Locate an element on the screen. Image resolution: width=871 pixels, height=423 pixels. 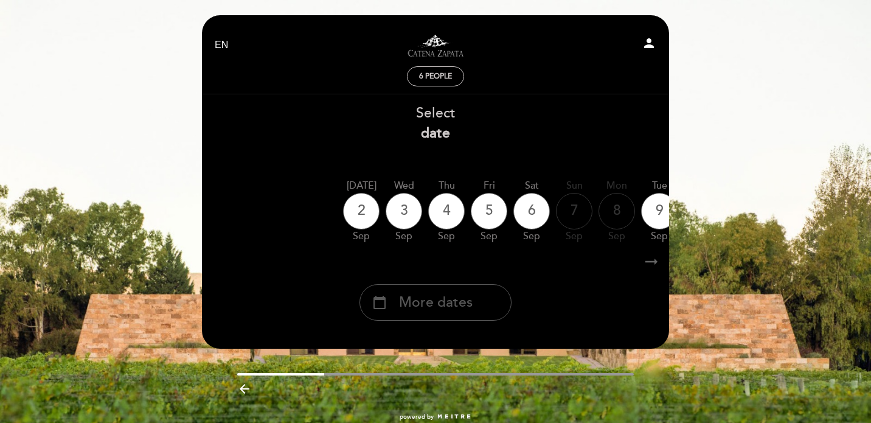
div: 5 is located at coordinates (489, 211).